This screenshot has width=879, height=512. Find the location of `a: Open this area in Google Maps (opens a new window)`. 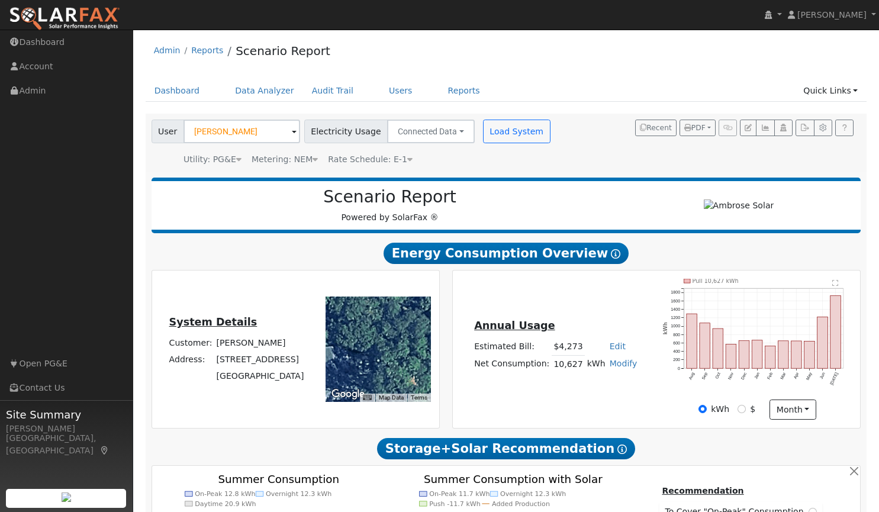

a: Open this area in Google Maps (opens a new window) is located at coordinates (348, 394).